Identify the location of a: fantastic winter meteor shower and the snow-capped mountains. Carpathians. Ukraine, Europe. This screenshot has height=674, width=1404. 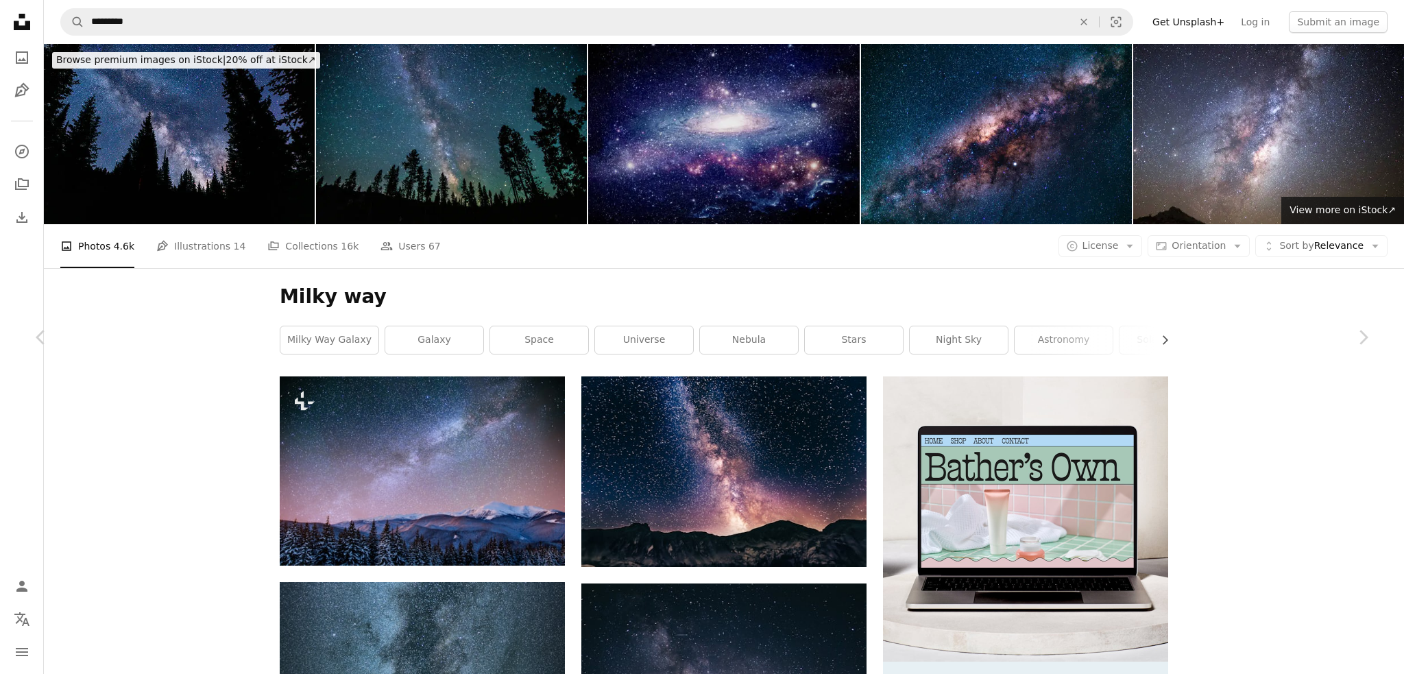
(422, 471).